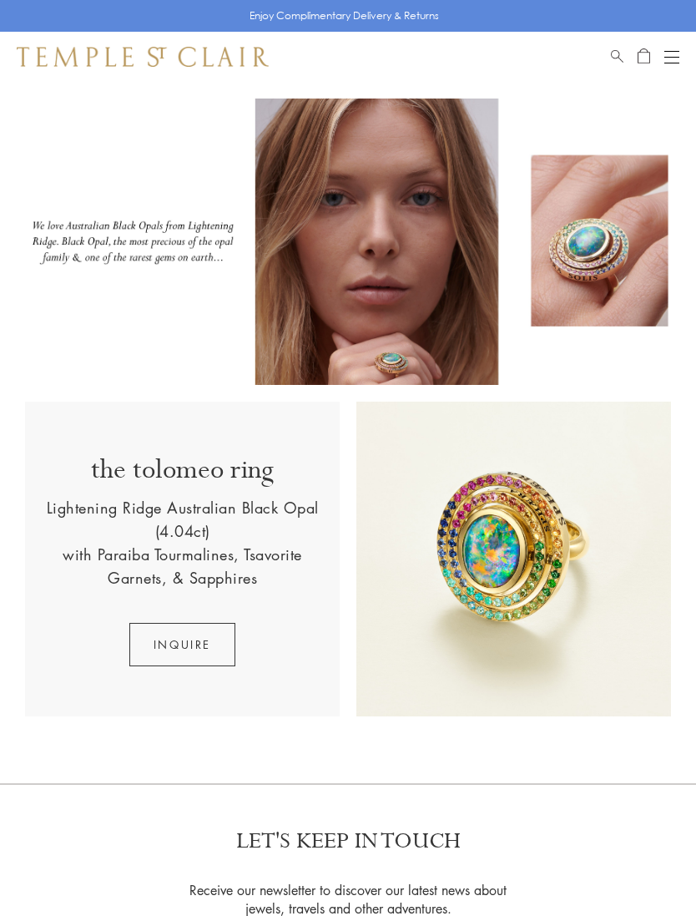 The height and width of the screenshot is (916, 696). What do you see at coordinates (143, 57) in the screenshot?
I see `img: Temple St. Clair` at bounding box center [143, 57].